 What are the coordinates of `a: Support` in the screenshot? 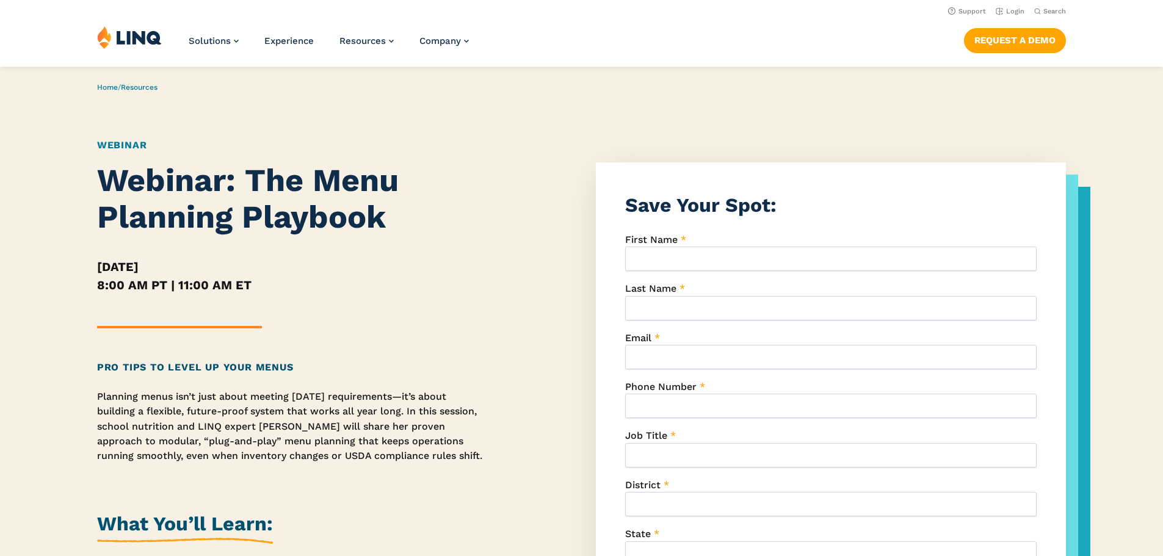 It's located at (967, 11).